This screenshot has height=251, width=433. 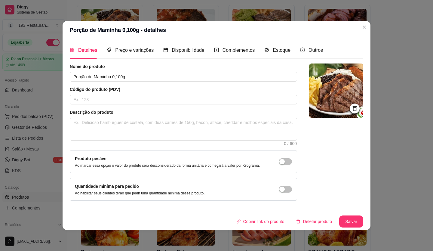 I want to click on input: Ex.: Hamburguer de costela, so click(x=183, y=77).